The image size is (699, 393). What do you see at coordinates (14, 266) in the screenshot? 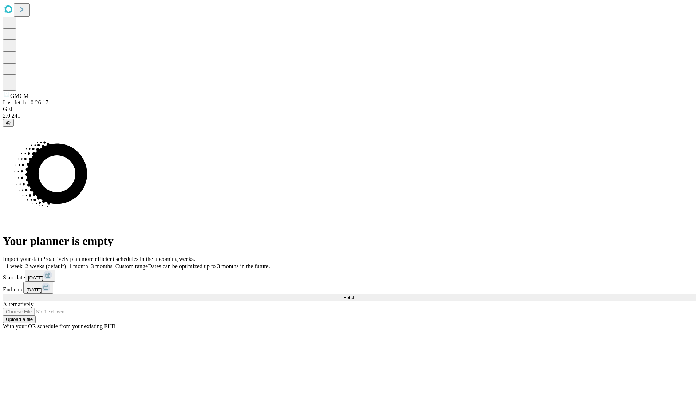
I see `span: 1 week` at bounding box center [14, 266].